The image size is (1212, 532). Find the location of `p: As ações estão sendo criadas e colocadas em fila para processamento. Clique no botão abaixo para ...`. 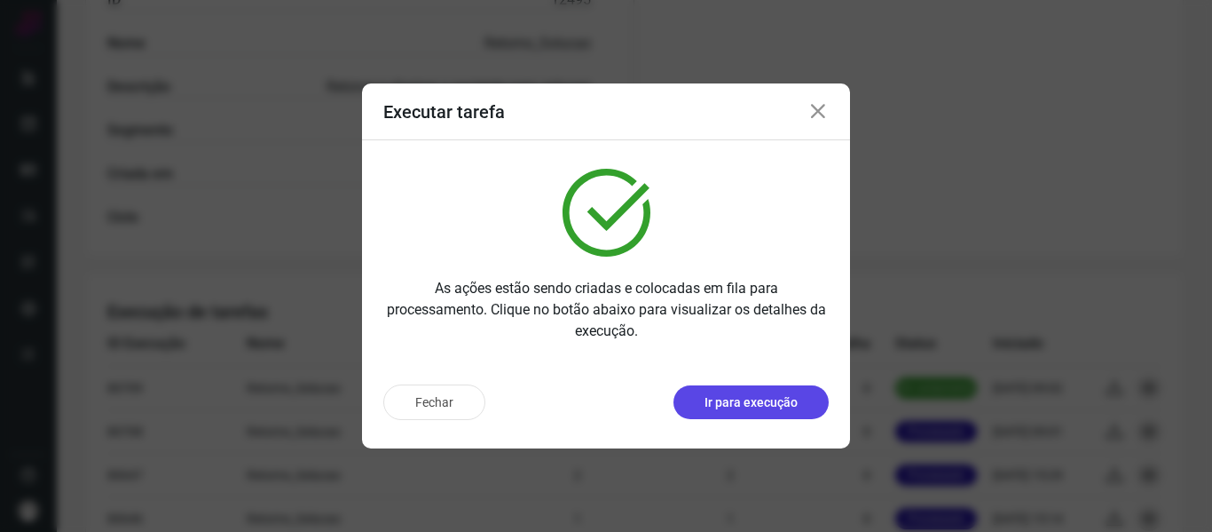

p: As ações estão sendo criadas e colocadas em fila para processamento. Clique no botão abaixo para ... is located at coordinates (606, 310).